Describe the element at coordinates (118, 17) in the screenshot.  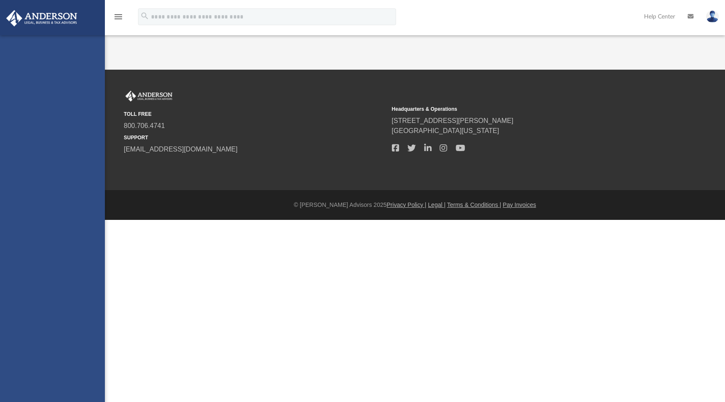
I see `i: menu` at that location.